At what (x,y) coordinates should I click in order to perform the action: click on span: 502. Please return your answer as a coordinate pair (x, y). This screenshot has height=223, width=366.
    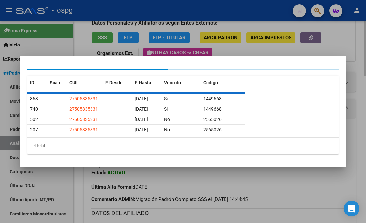
    Looking at the image, I should click on (34, 119).